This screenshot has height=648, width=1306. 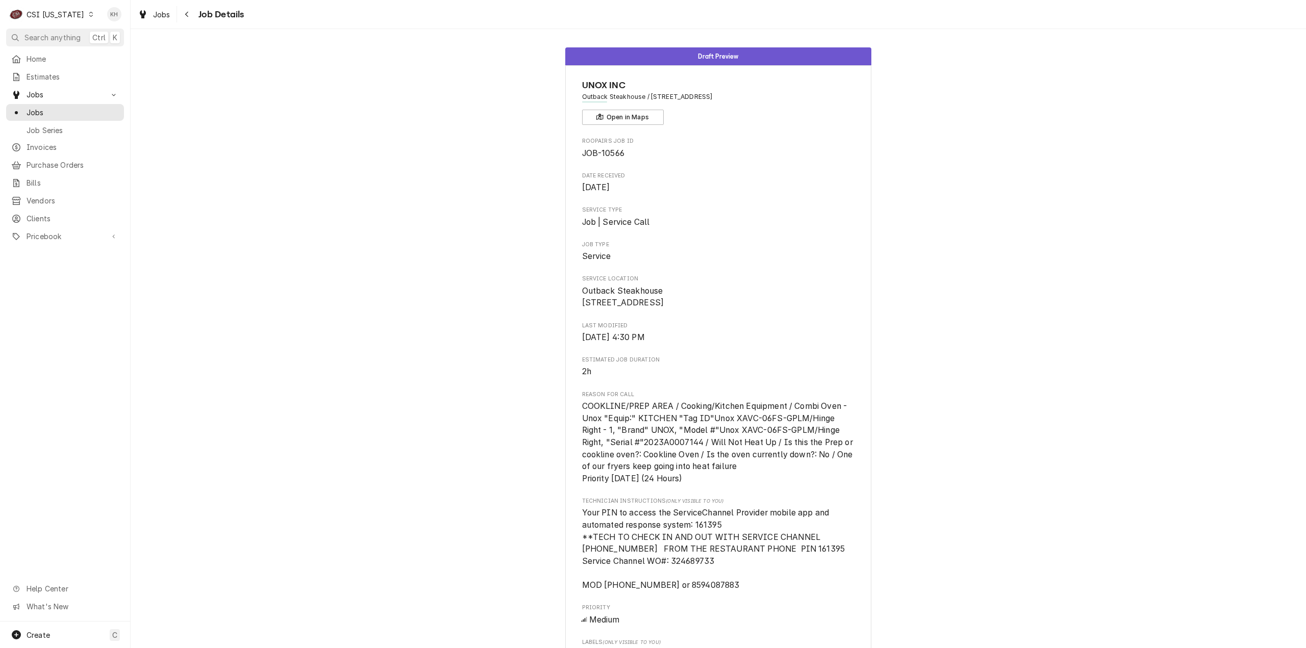 I want to click on span: Bills, so click(x=72, y=183).